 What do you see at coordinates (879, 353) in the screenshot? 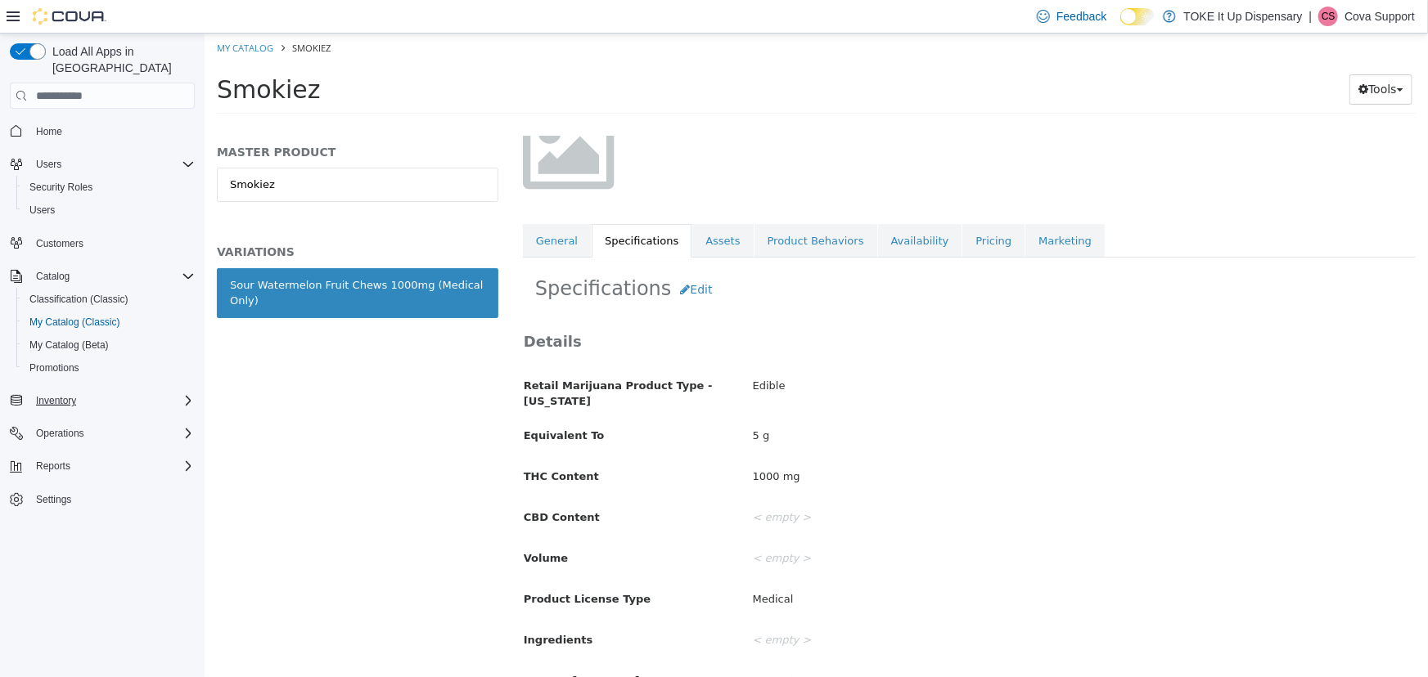
I see `div: Edible` at bounding box center [879, 353].